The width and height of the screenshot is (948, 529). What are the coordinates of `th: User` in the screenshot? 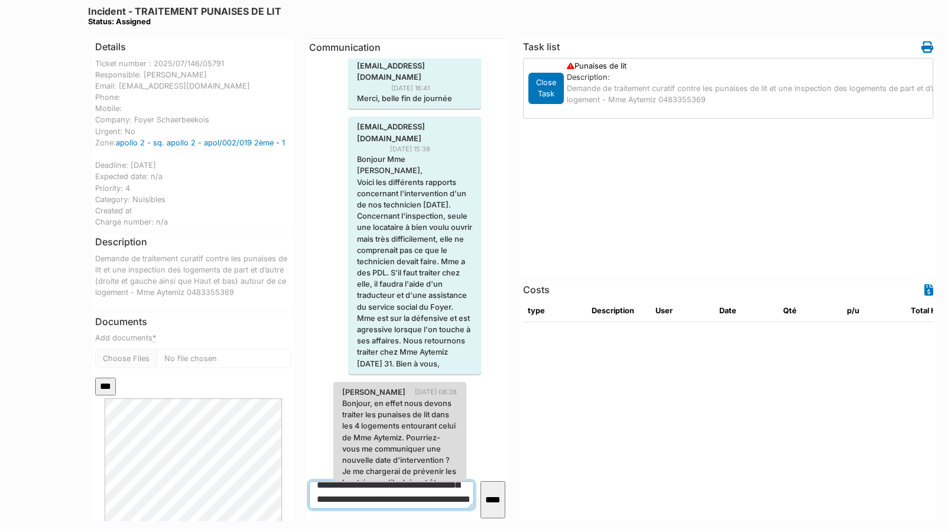 It's located at (683, 311).